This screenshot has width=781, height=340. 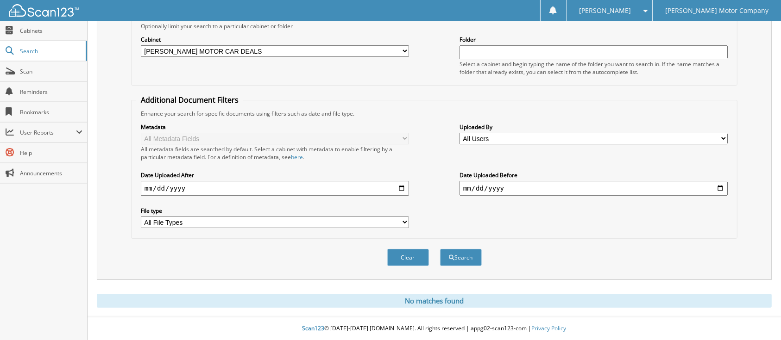 I want to click on a: Privacy Policy, so click(x=549, y=328).